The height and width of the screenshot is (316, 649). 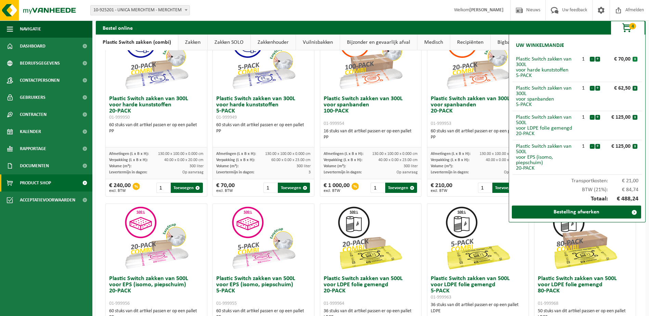 What do you see at coordinates (441, 124) in the screenshot?
I see `span: 01-999953` at bounding box center [441, 124].